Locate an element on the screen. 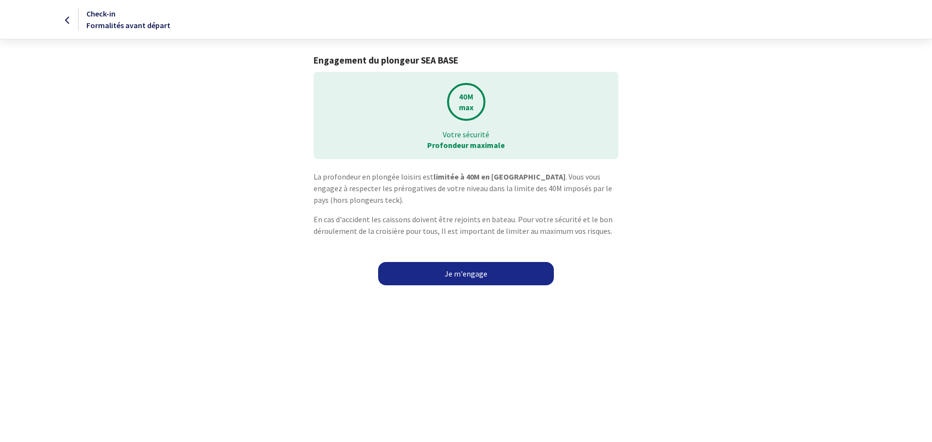  p: La profondeur en plongée loisirs est . Vous vous engagez à respecter les prérogatives de votre ni... is located at coordinates (466, 188).